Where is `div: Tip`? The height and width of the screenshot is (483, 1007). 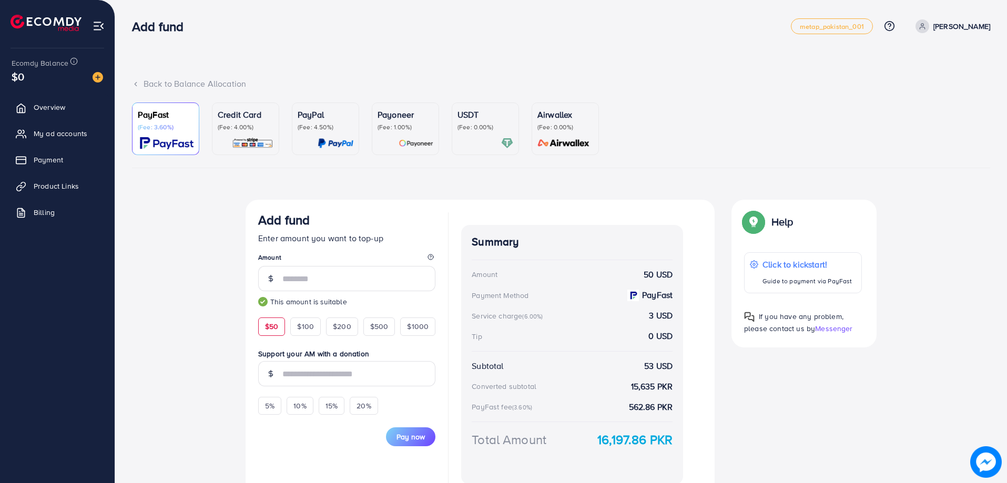
div: Tip is located at coordinates (476, 336).